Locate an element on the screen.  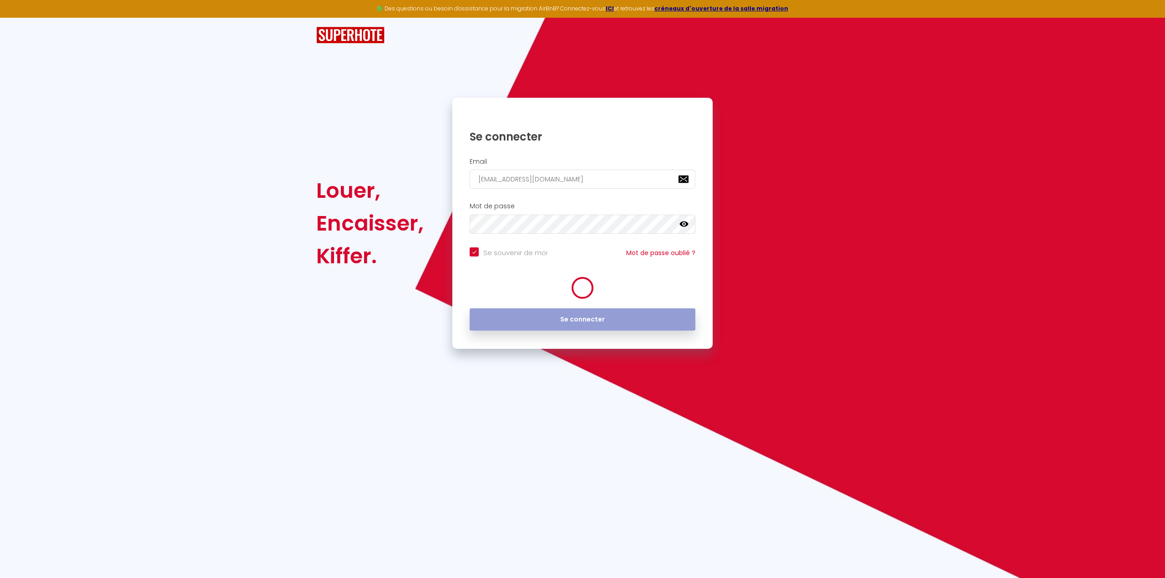
strong: ICI is located at coordinates (610, 8).